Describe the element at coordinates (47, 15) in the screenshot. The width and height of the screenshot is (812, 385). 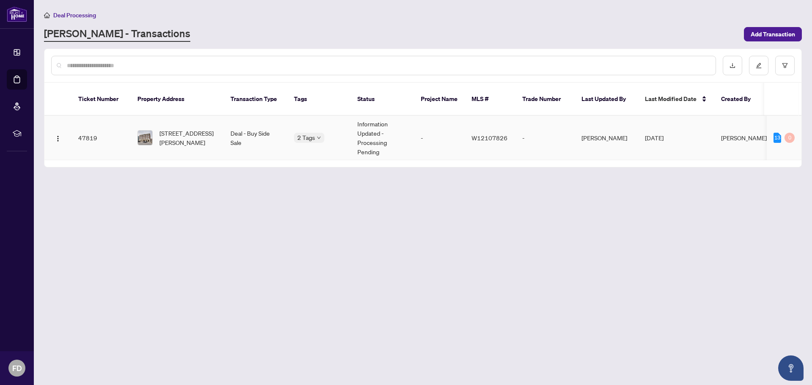
I see `span: home` at that location.